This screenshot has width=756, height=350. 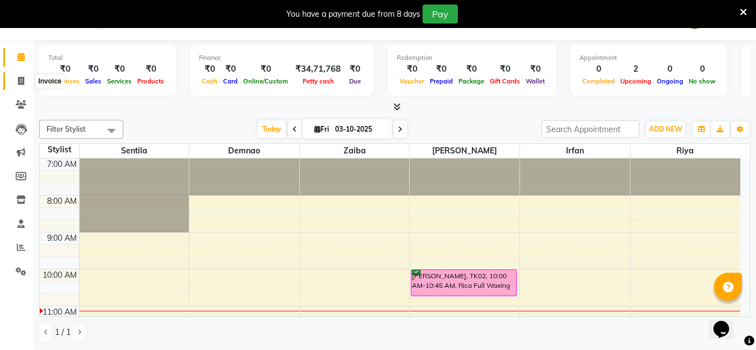 What do you see at coordinates (670, 81) in the screenshot?
I see `span: Ongoing` at bounding box center [670, 81].